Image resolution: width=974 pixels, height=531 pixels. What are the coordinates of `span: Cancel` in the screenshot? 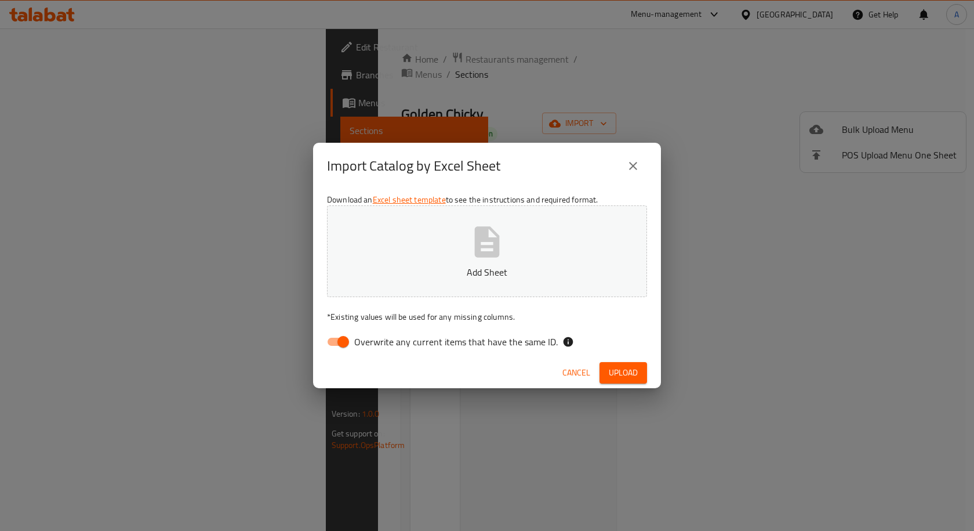 It's located at (576, 372).